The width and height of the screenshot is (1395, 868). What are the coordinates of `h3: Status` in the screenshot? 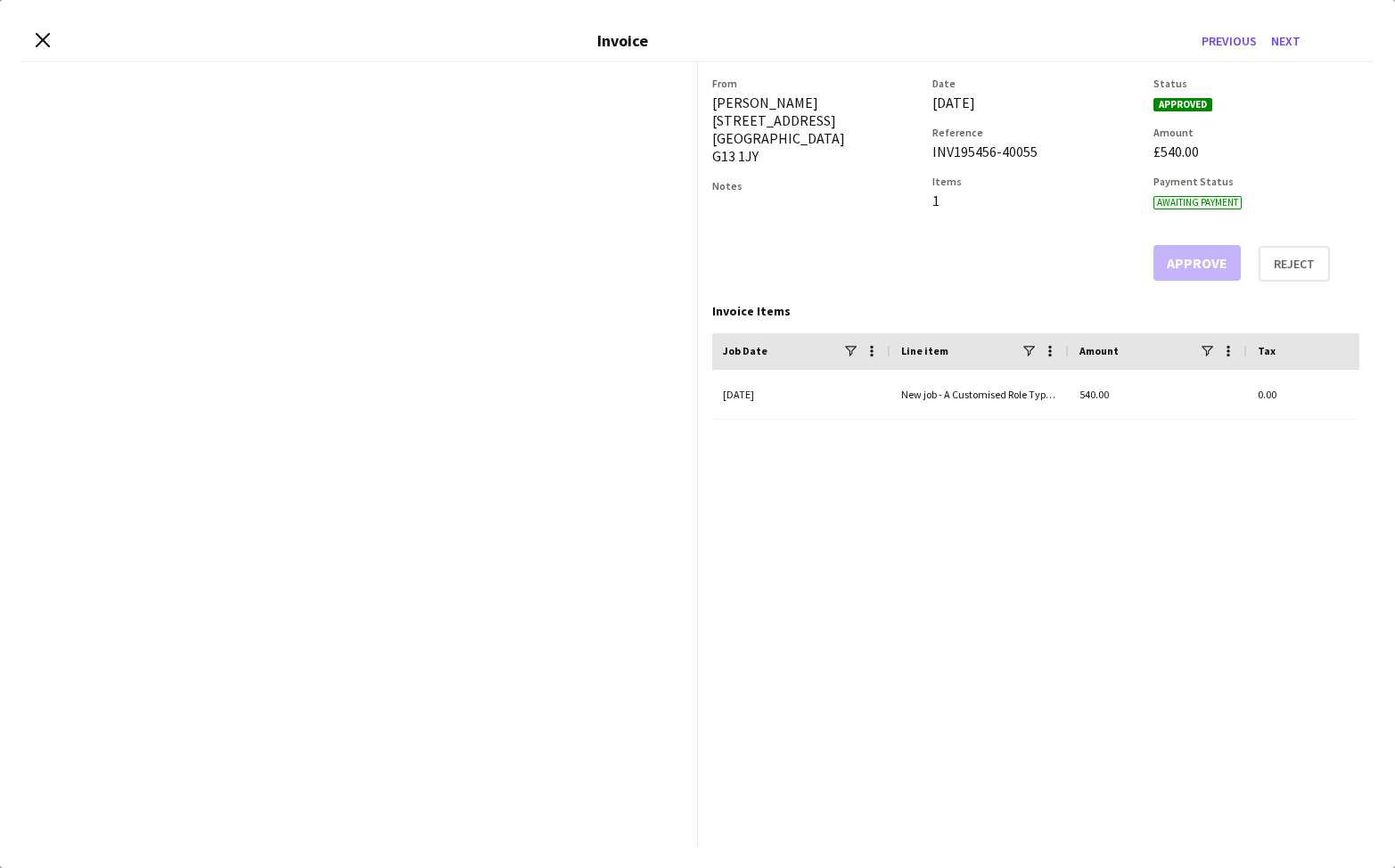 It's located at (1256, 83).